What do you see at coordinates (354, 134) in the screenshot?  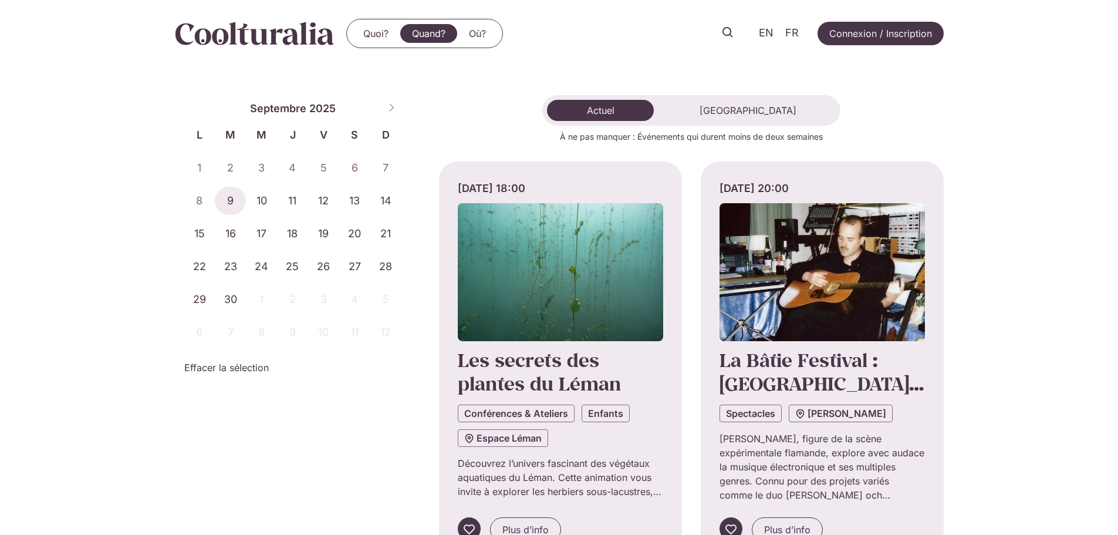 I see `span: S` at bounding box center [354, 134].